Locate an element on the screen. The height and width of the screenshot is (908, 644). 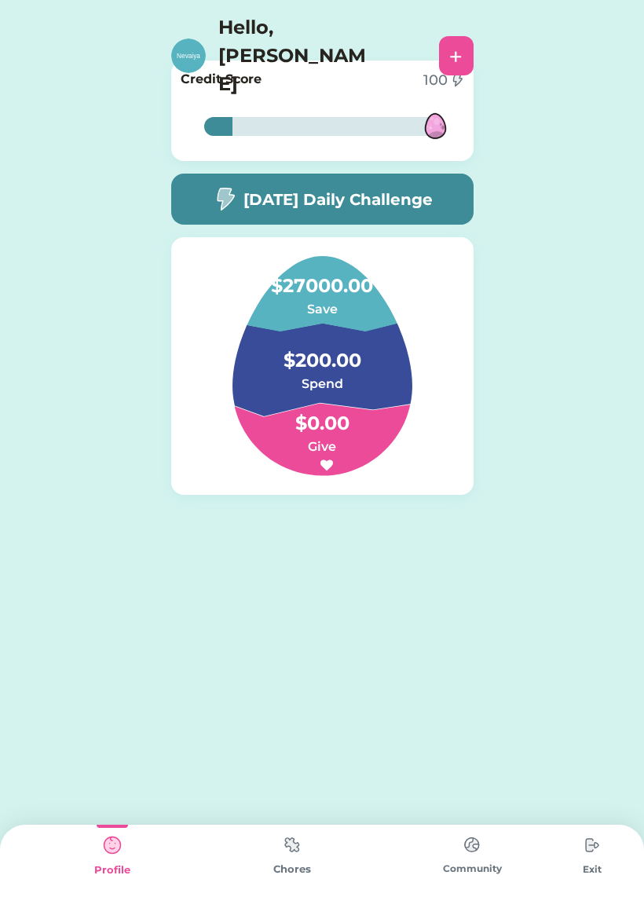
h4: $200.00 is located at coordinates (322, 353).